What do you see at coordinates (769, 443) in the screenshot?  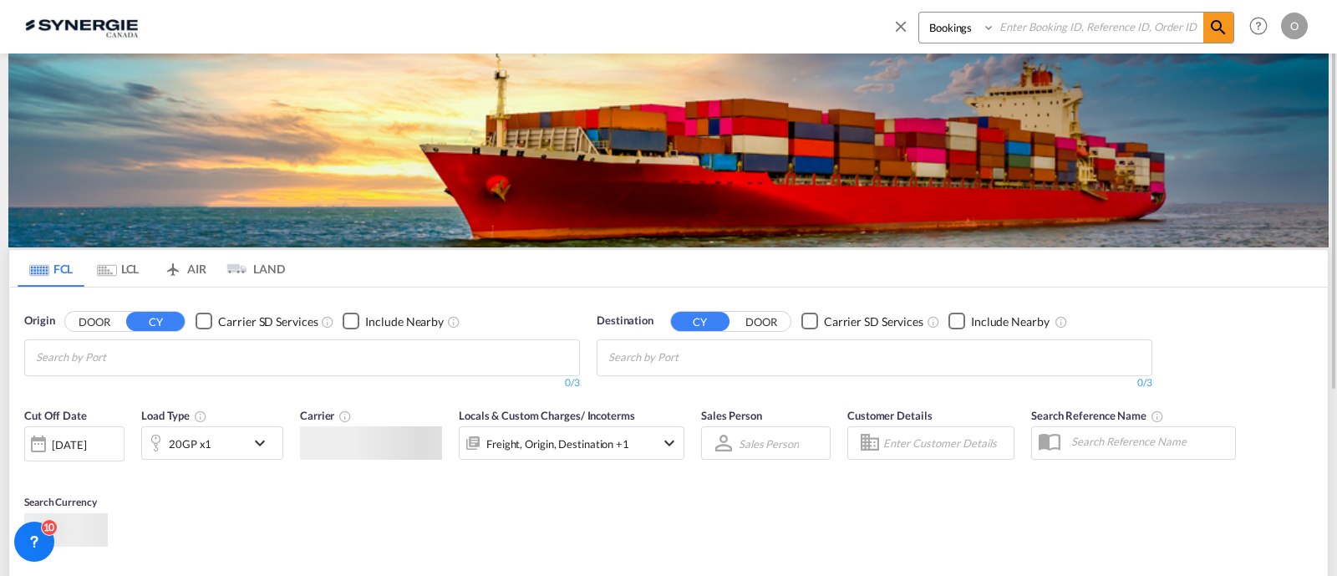 I see `md-select: Sales Person` at bounding box center [769, 443].